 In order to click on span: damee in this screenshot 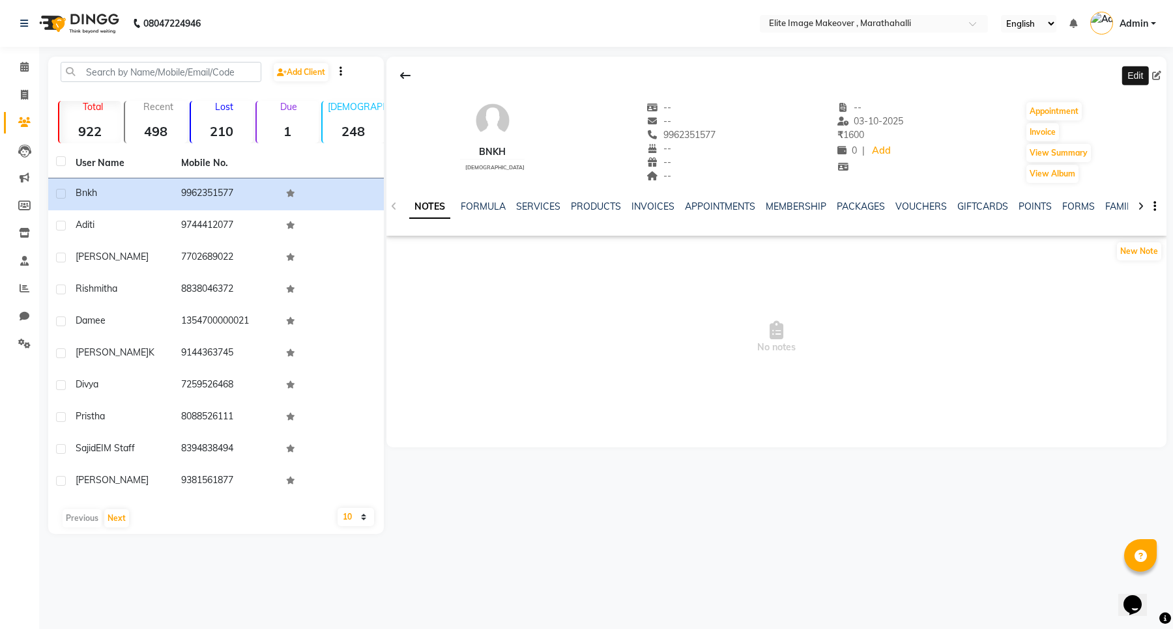, I will do `click(91, 321)`.